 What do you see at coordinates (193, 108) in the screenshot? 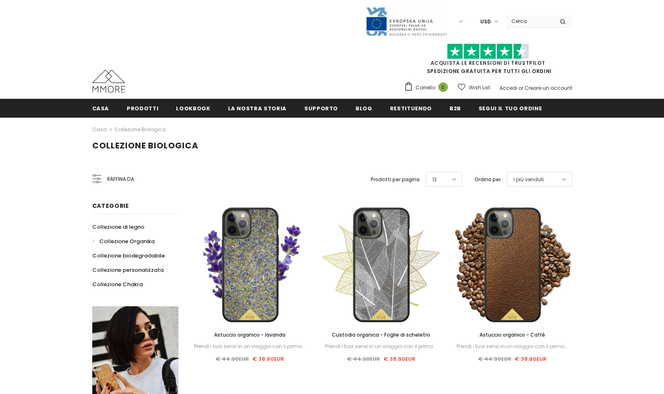
I see `a: Lookbook` at bounding box center [193, 108].